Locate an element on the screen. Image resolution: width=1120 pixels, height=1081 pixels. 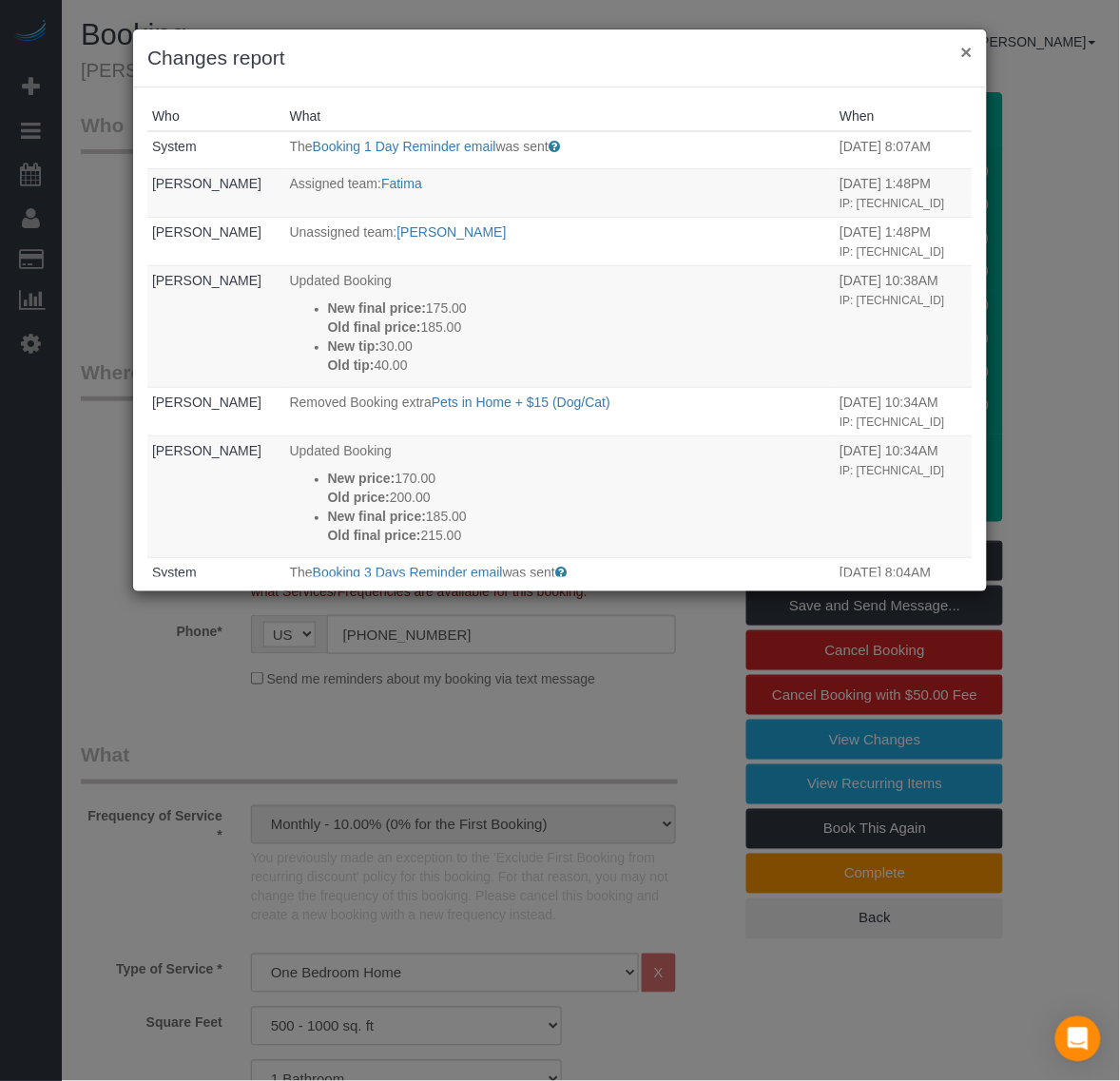
a: Pets in Home + $15 (Dog/Cat) is located at coordinates (521, 402).